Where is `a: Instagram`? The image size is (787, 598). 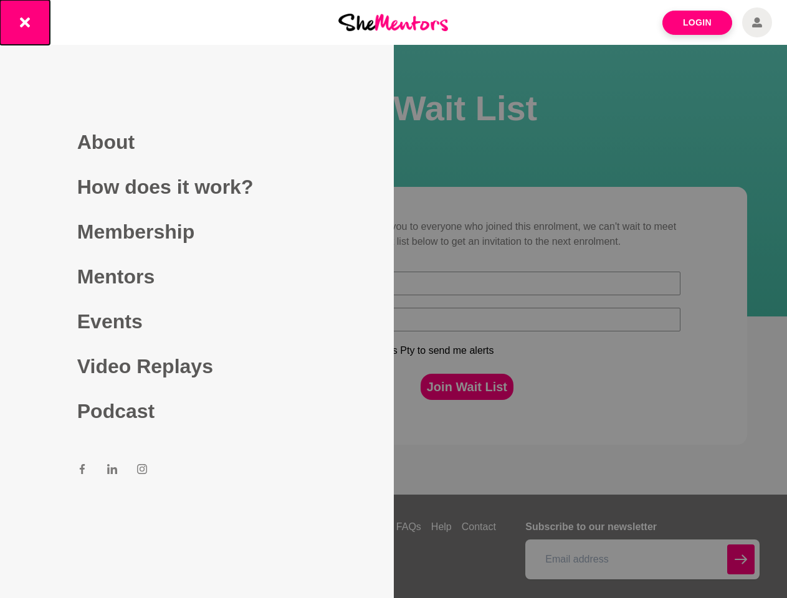
a: Instagram is located at coordinates (142, 471).